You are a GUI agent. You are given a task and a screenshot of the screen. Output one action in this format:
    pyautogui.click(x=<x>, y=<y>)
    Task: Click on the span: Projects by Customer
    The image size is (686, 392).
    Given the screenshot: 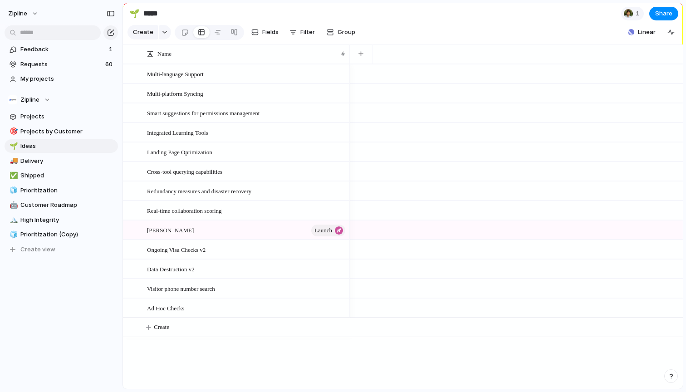 What is the action you would take?
    pyautogui.click(x=68, y=132)
    